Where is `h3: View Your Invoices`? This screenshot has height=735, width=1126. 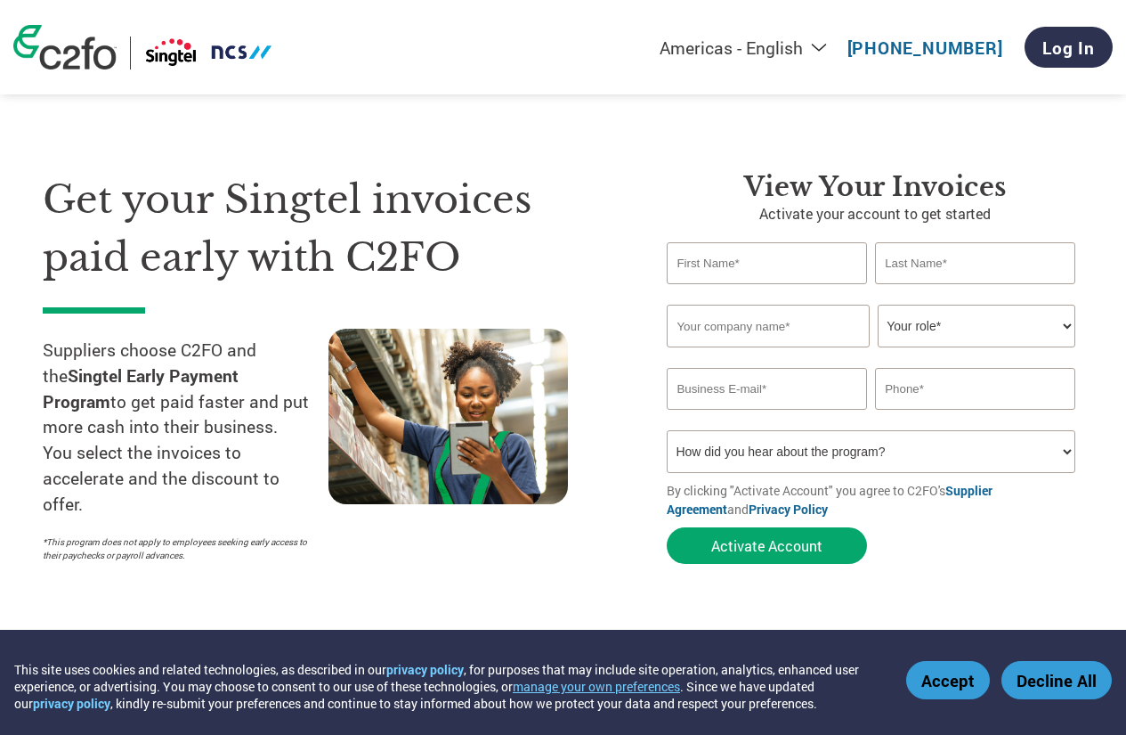
h3: View Your Invoices is located at coordinates (875, 187).